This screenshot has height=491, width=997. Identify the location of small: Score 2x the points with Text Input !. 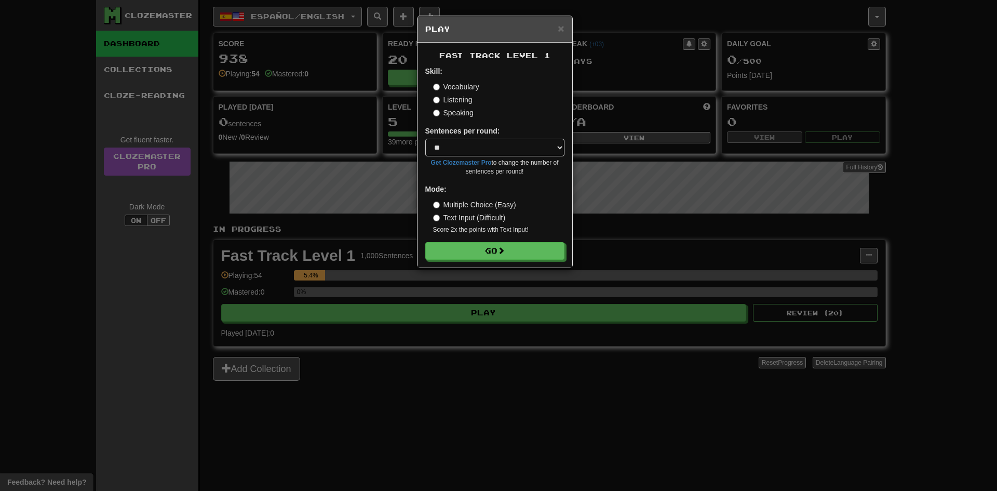
(498, 229).